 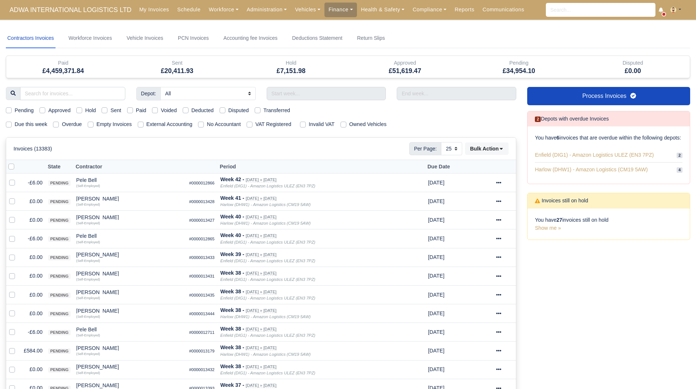 What do you see at coordinates (130, 330) in the screenshot?
I see `div: Pele Bell` at bounding box center [130, 330].